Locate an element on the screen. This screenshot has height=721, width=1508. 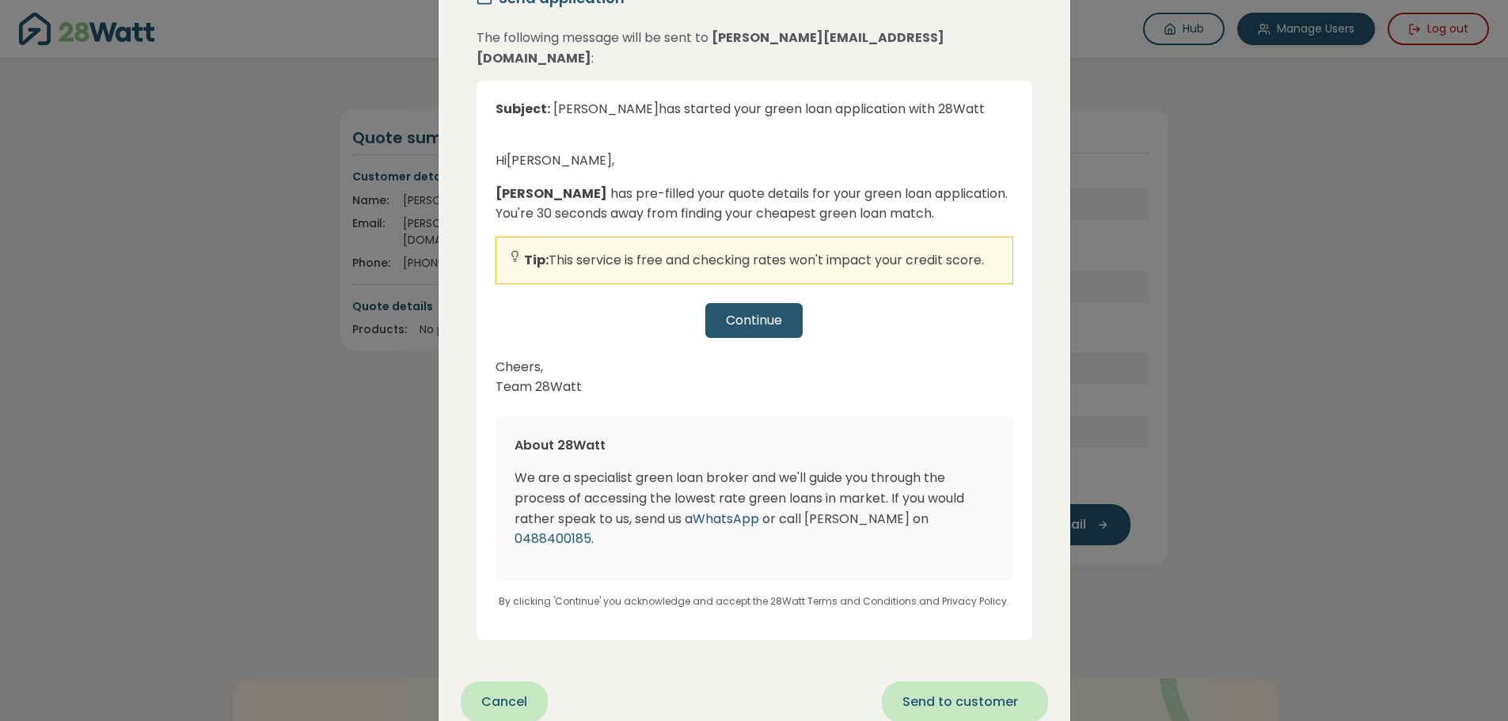
span: Send to customer is located at coordinates (960, 702).